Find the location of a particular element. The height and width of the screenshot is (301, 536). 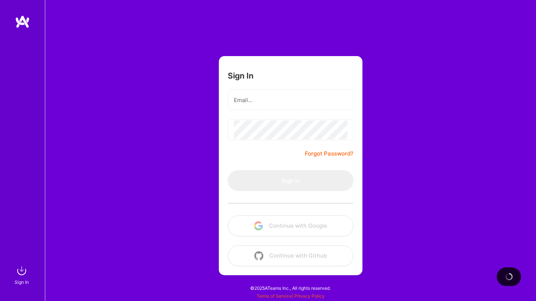

a: Terms of Service is located at coordinates (274, 296).